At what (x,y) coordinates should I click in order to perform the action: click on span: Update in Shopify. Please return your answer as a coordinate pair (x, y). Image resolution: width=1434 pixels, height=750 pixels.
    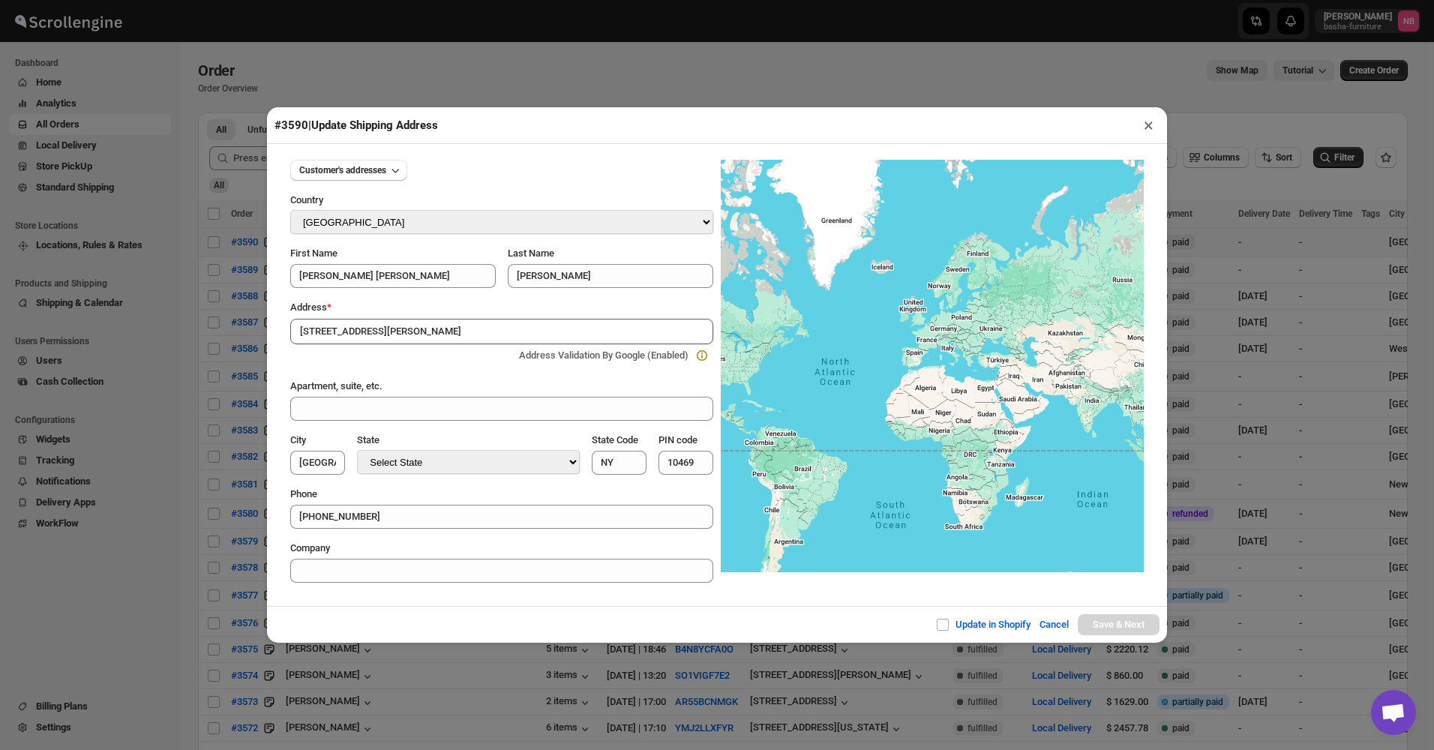
    Looking at the image, I should click on (993, 624).